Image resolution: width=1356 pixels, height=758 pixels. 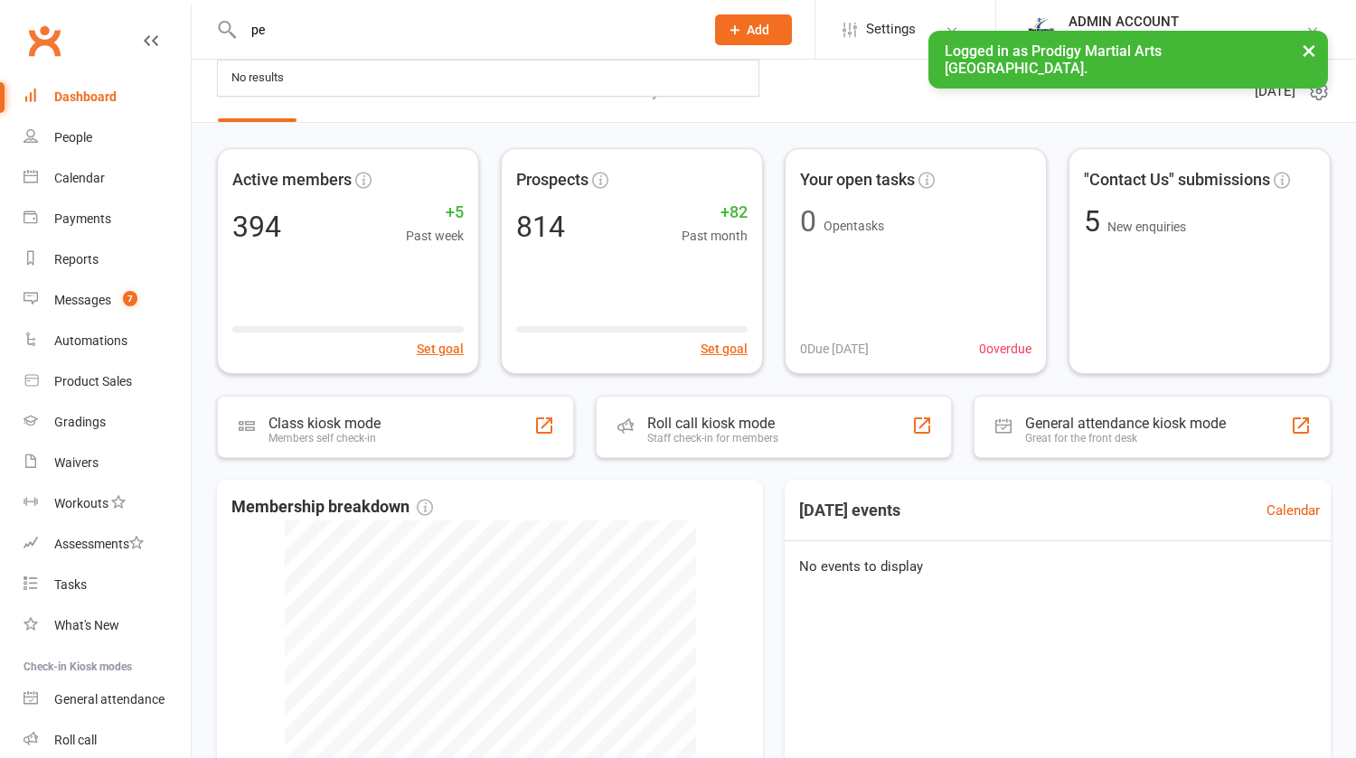 What do you see at coordinates (464, 30) in the screenshot?
I see `input: Search...` at bounding box center [464, 30].